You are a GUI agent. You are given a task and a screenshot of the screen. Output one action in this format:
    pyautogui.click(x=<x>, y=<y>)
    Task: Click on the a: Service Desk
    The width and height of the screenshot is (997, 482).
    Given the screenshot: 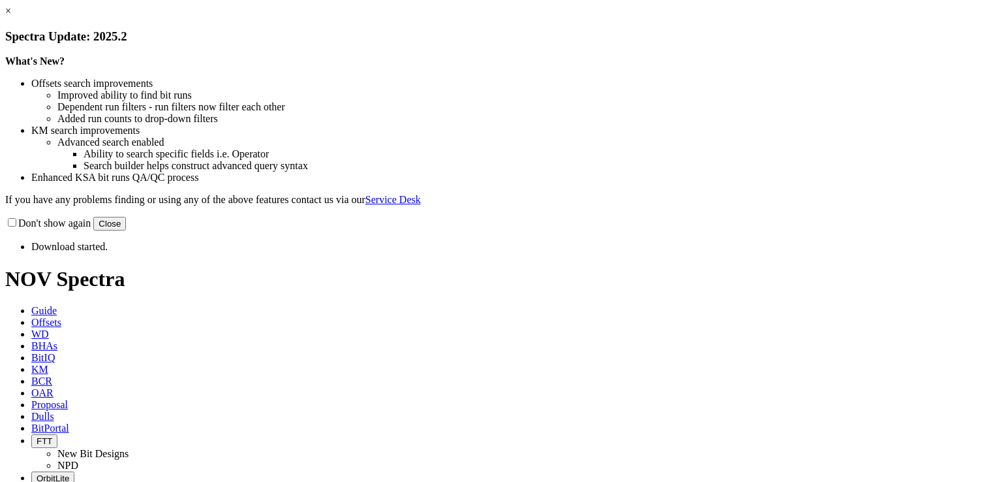 What is the action you would take?
    pyautogui.click(x=393, y=199)
    